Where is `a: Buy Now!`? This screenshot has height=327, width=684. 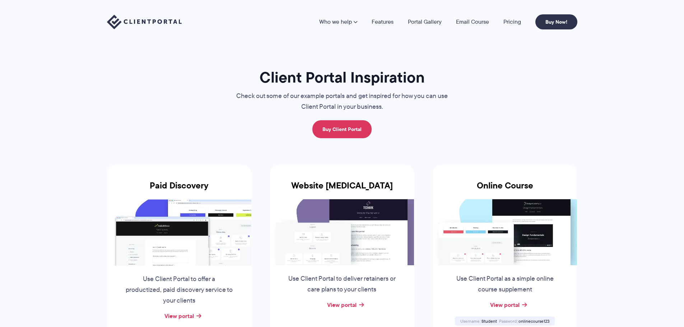
a: Buy Now! is located at coordinates (556, 22).